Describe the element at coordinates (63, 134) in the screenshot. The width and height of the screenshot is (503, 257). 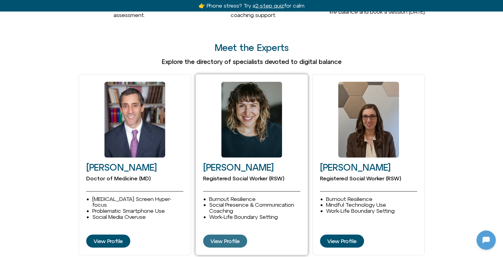
I see `p: It seems like playing Xbox after school has become a habit for you. If you could swap that habit ...` at that location.